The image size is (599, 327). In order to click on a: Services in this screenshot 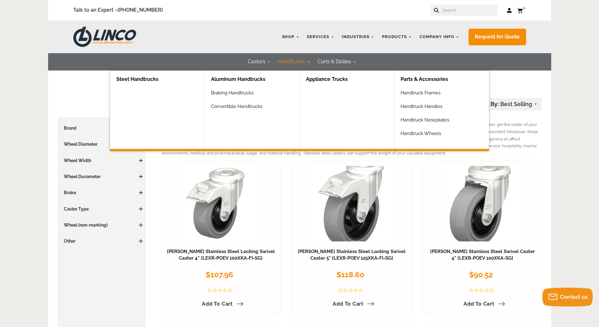, I will do `click(321, 37)`.